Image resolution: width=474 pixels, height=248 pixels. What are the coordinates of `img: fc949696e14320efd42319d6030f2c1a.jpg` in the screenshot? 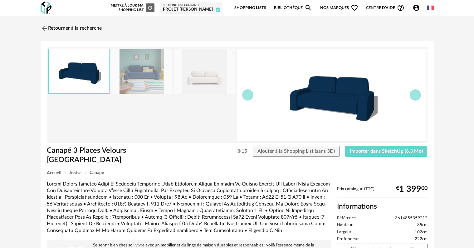 It's located at (205, 71).